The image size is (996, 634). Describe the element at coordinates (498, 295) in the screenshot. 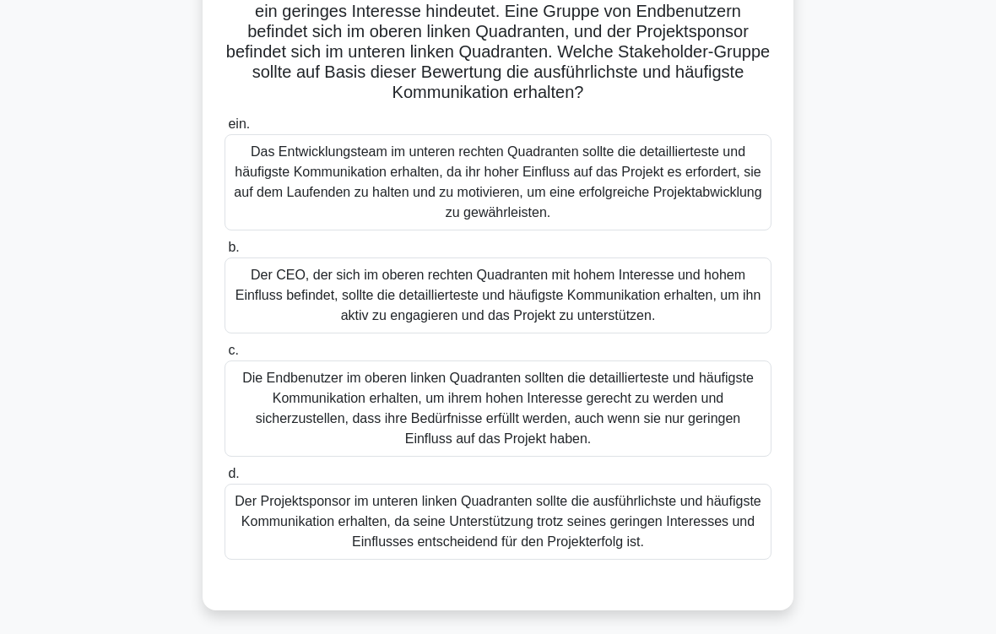

I see `div: Der CEO, der sich im oberen rechten Quadranten mit hohem Interesse und hohem Einfluss befindet, s...` at that location.